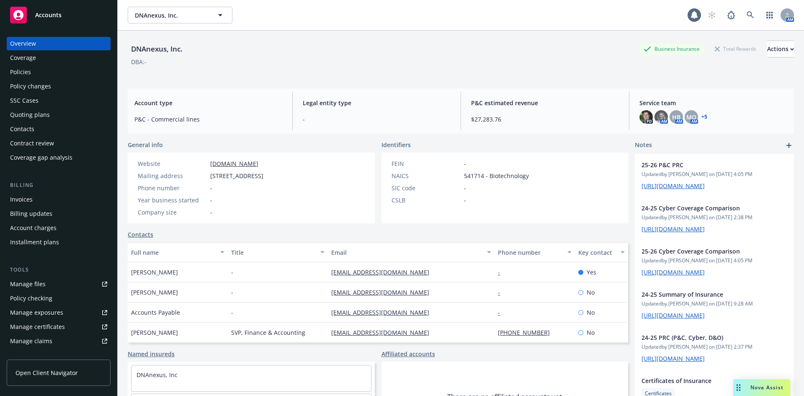 The image size is (804, 396). I want to click on div: Phone number, so click(530, 252).